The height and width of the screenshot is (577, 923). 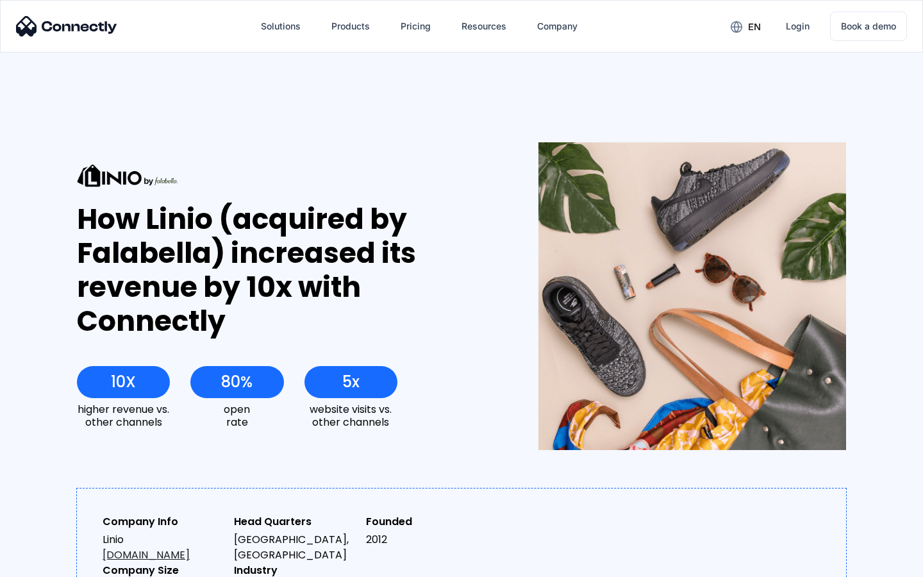 What do you see at coordinates (415, 26) in the screenshot?
I see `div: Pricing` at bounding box center [415, 26].